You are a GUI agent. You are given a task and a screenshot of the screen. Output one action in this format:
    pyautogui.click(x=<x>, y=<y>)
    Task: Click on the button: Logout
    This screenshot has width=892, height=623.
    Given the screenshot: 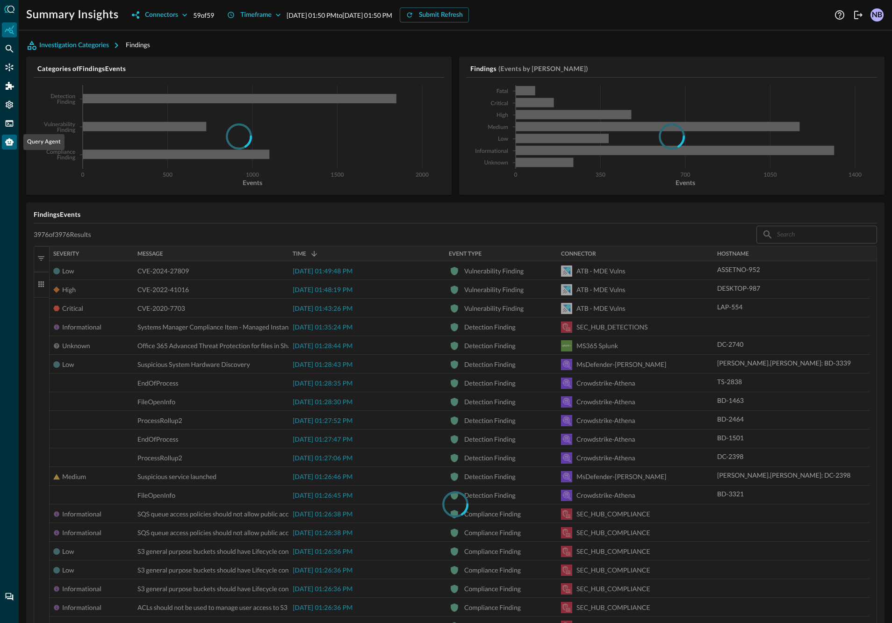 What is the action you would take?
    pyautogui.click(x=859, y=15)
    